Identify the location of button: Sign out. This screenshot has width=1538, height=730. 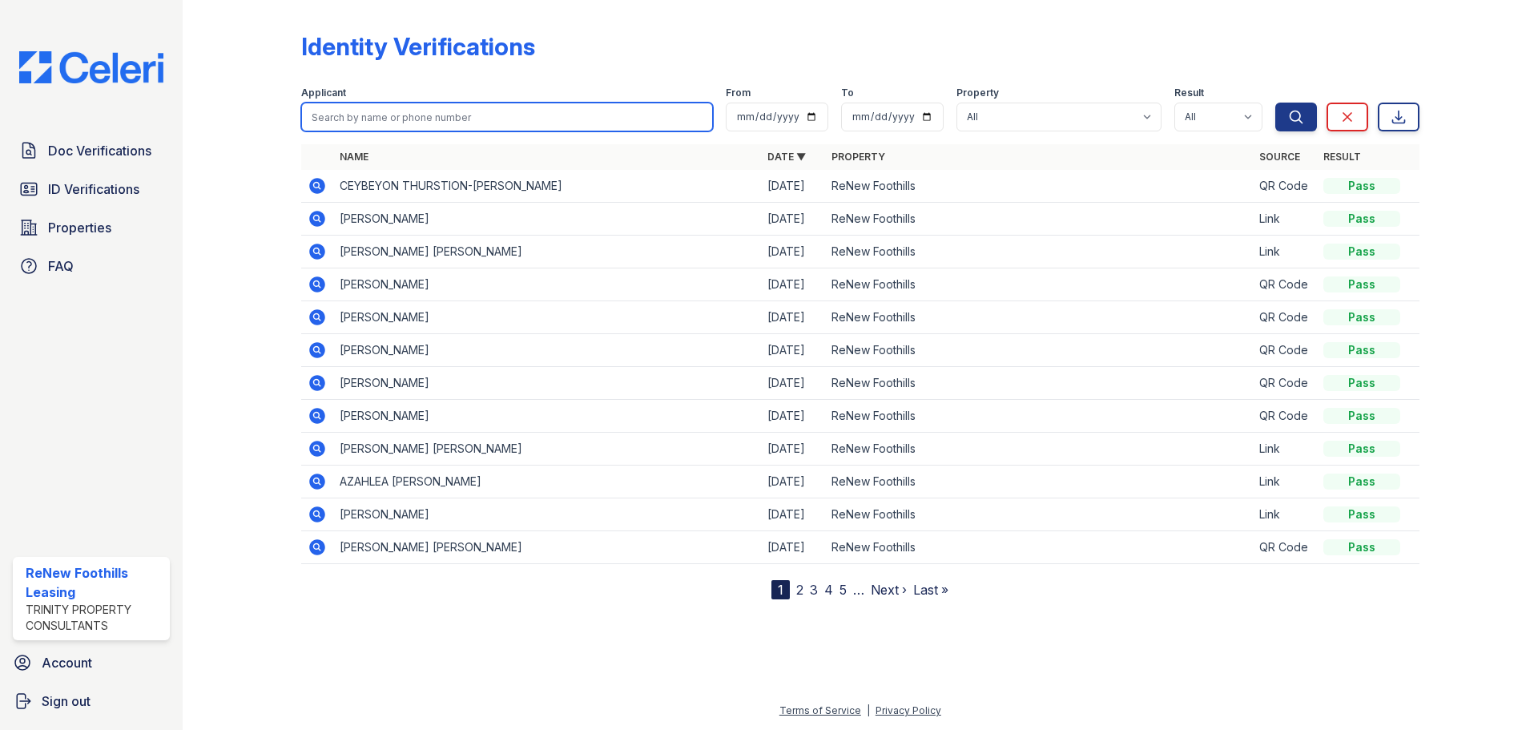
(91, 701).